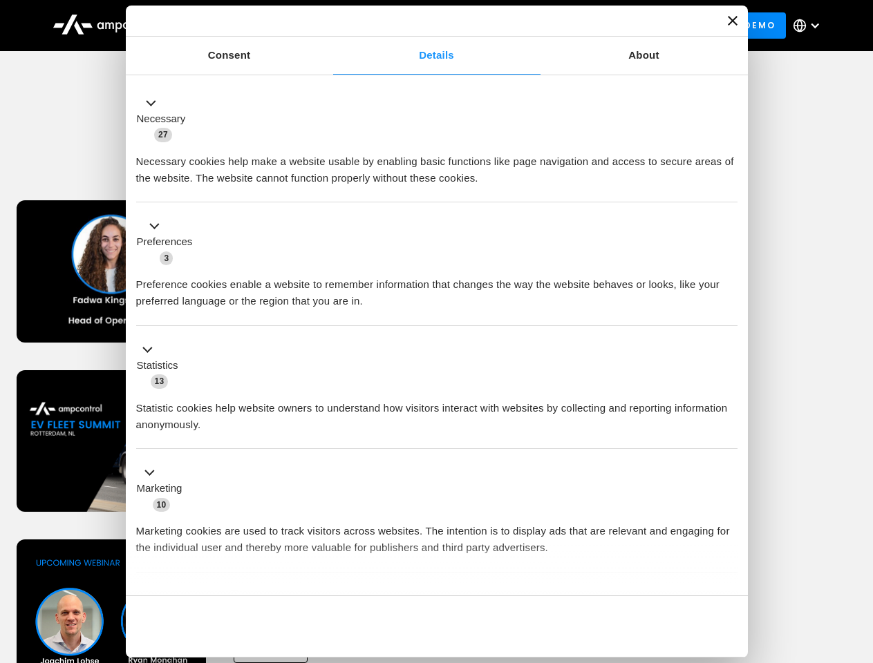 The image size is (873, 663). Describe the element at coordinates (162, 505) in the screenshot. I see `span: 10` at that location.